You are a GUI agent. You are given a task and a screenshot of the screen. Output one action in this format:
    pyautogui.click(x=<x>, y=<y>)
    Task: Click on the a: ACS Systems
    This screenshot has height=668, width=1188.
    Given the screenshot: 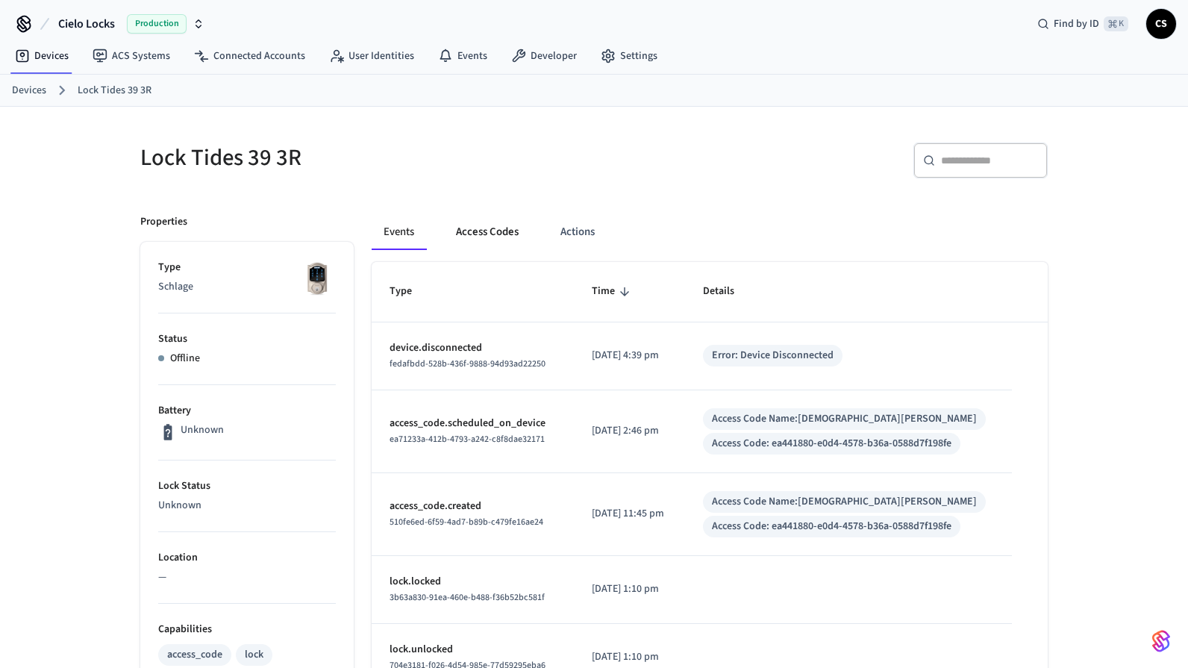 What is the action you would take?
    pyautogui.click(x=131, y=56)
    